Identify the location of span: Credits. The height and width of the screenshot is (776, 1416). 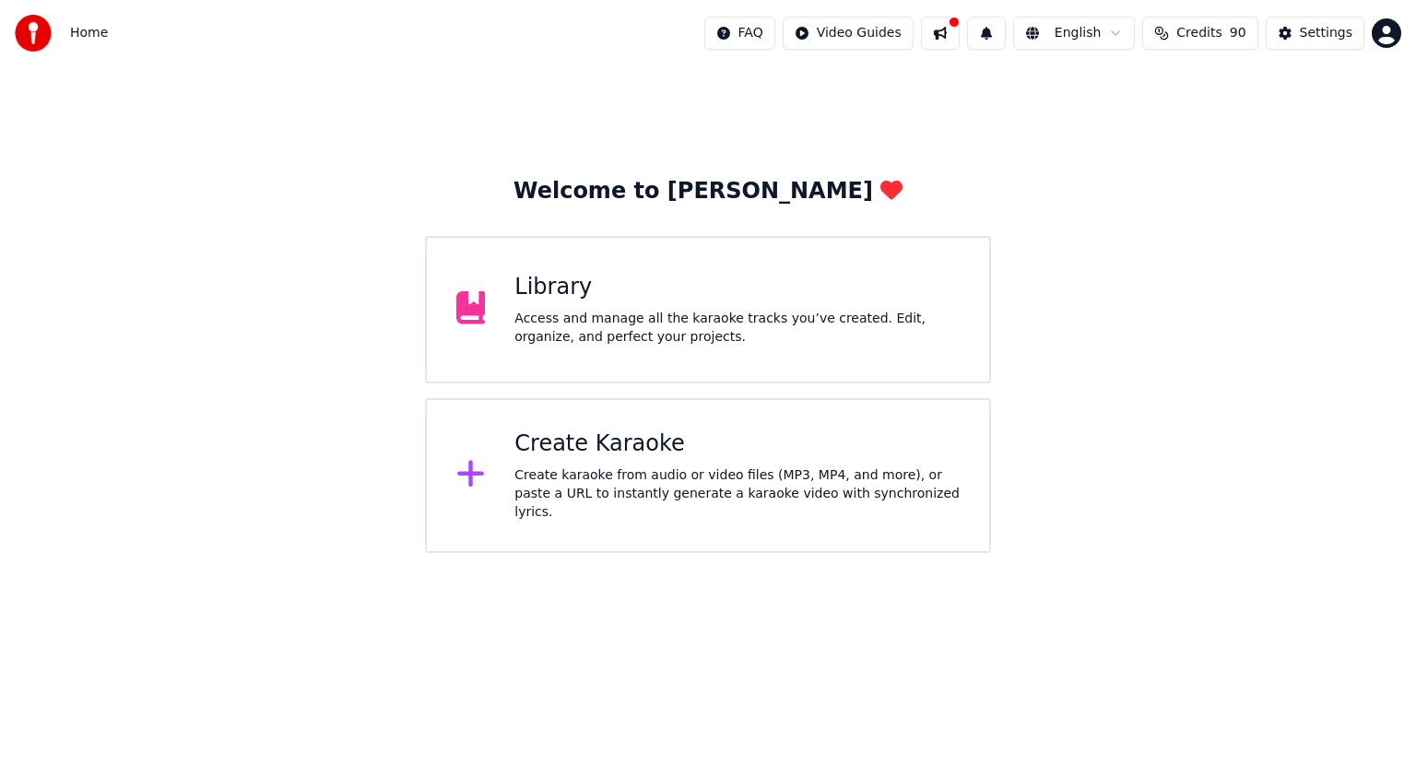
(1198, 33).